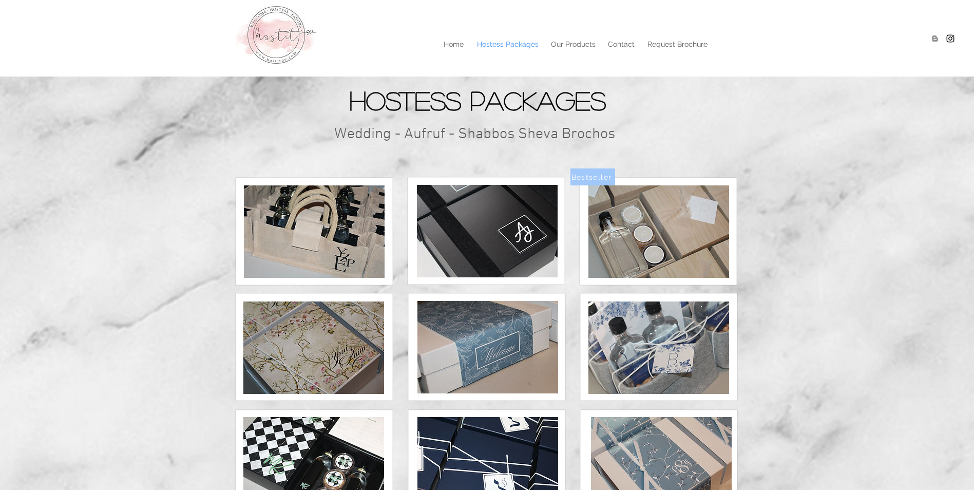  What do you see at coordinates (591, 177) in the screenshot?
I see `span: Bestseller` at bounding box center [591, 177].